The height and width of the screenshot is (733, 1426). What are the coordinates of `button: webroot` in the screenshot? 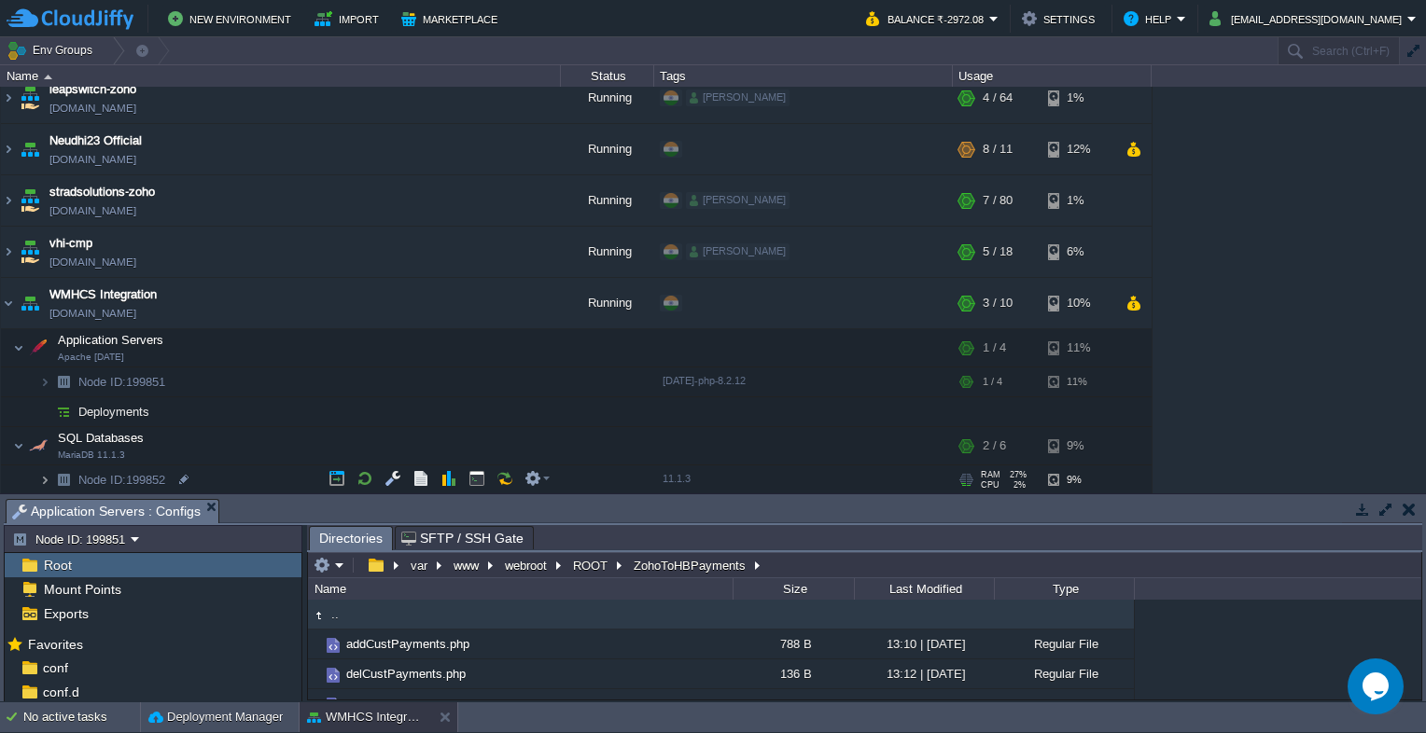 It's located at (526, 565).